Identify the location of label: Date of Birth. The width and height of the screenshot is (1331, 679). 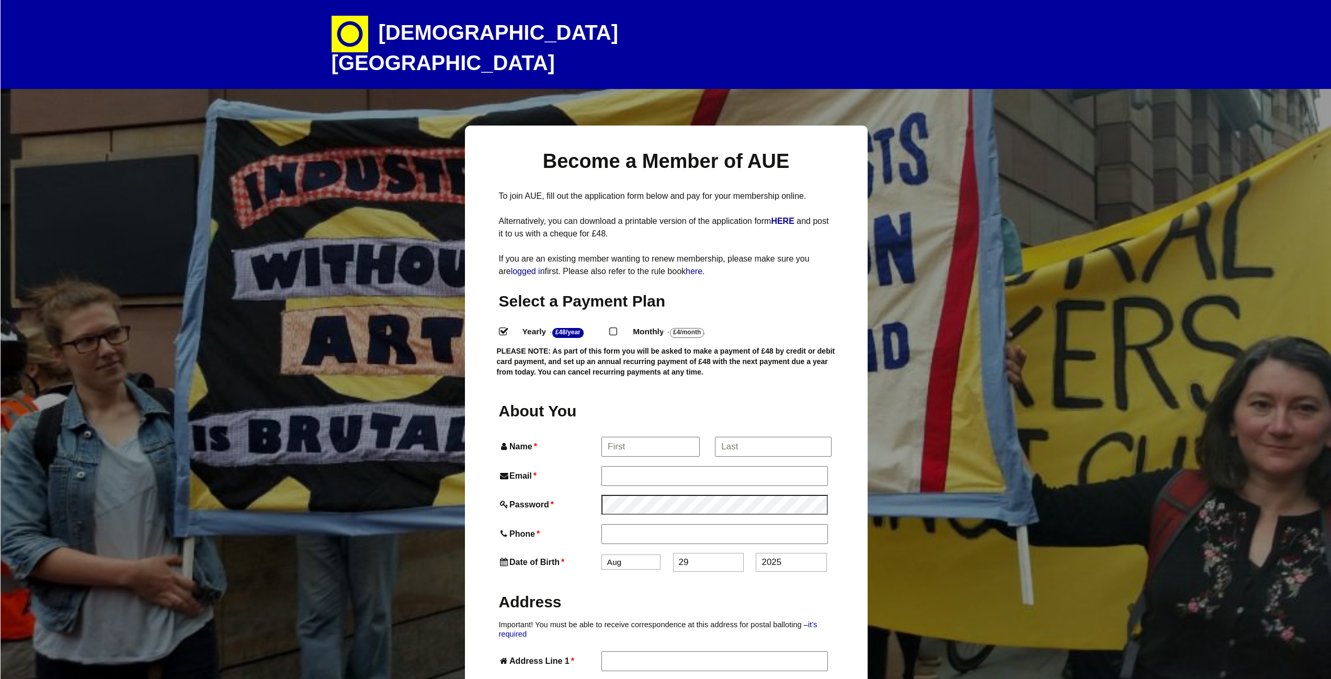
(549, 562).